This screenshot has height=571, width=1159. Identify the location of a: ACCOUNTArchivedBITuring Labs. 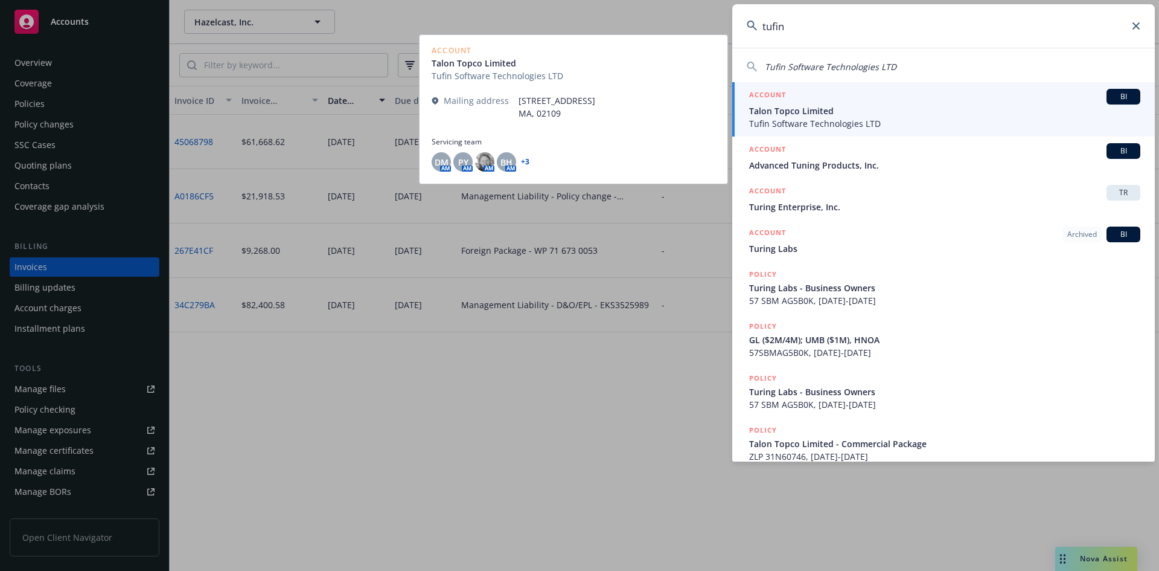
(944, 240).